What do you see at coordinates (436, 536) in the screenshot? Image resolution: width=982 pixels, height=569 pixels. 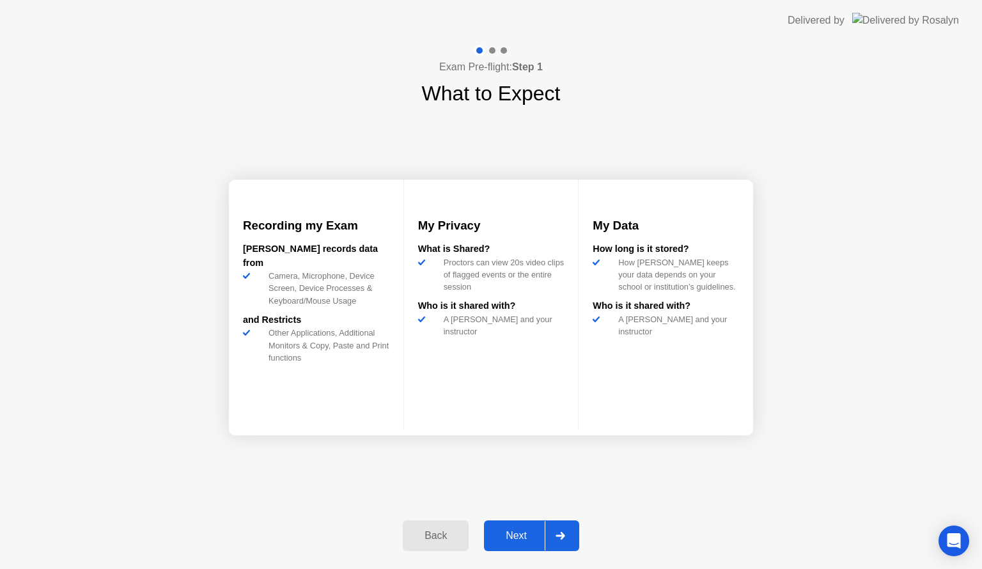 I see `div: Back` at bounding box center [436, 536].